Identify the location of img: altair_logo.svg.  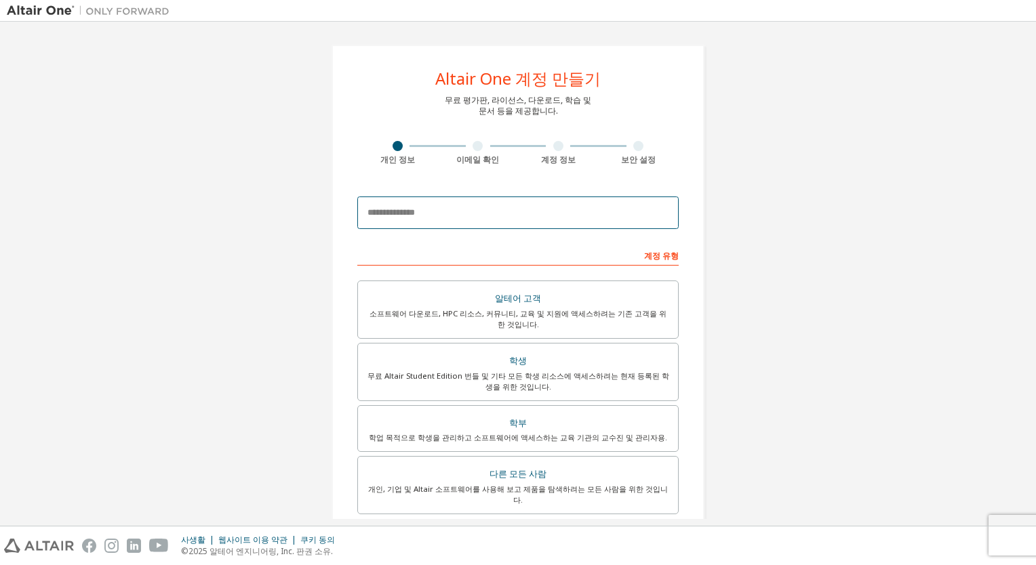
(39, 546).